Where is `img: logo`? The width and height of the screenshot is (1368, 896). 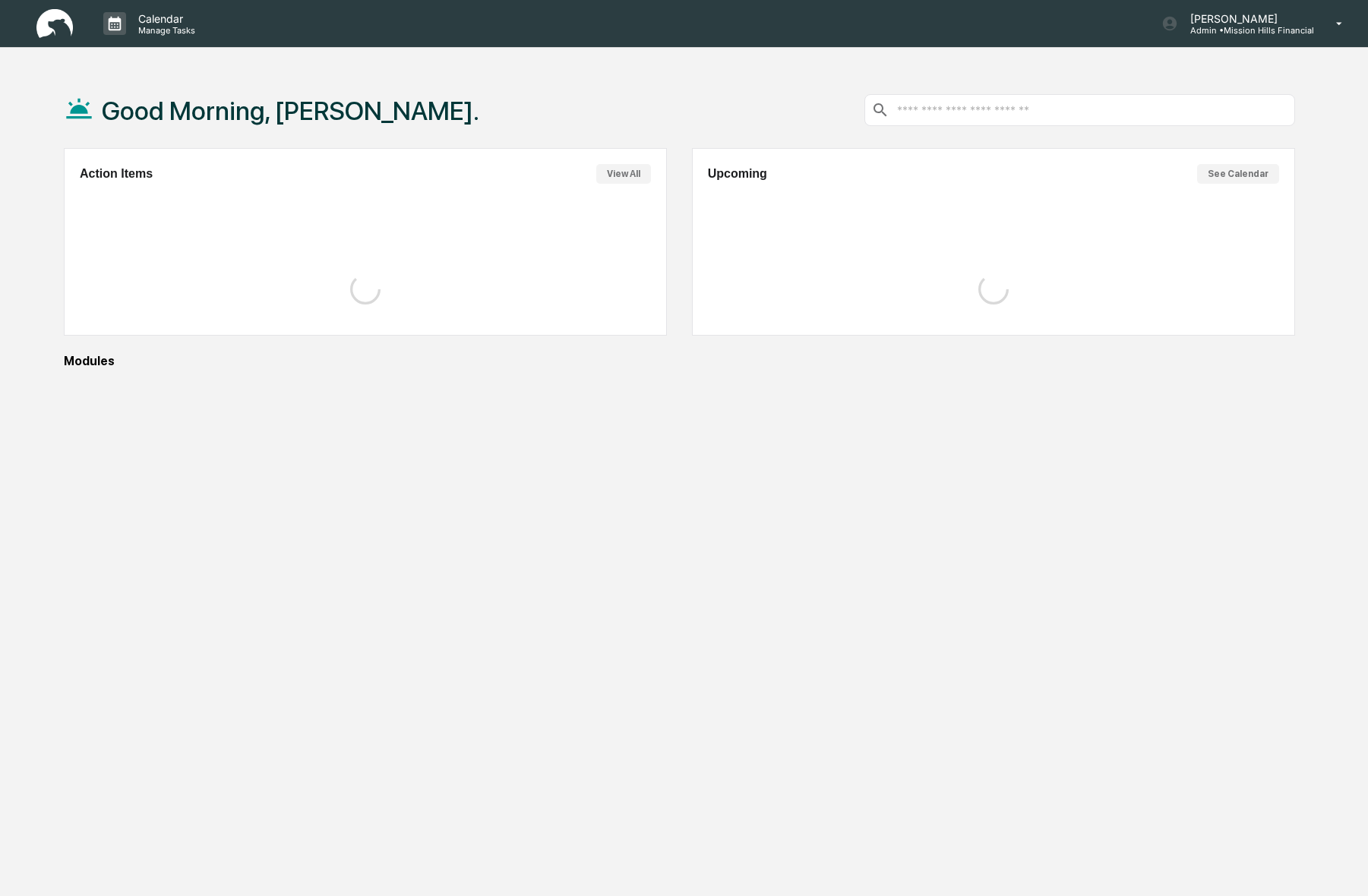 img: logo is located at coordinates (55, 23).